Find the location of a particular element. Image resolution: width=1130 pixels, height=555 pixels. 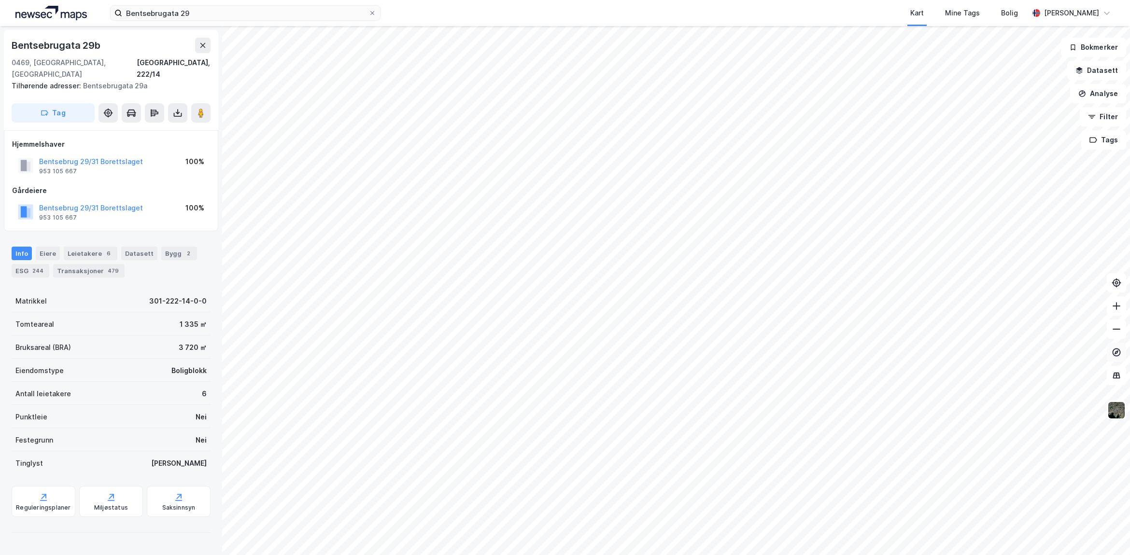

button: Analyse is located at coordinates (1098, 94).